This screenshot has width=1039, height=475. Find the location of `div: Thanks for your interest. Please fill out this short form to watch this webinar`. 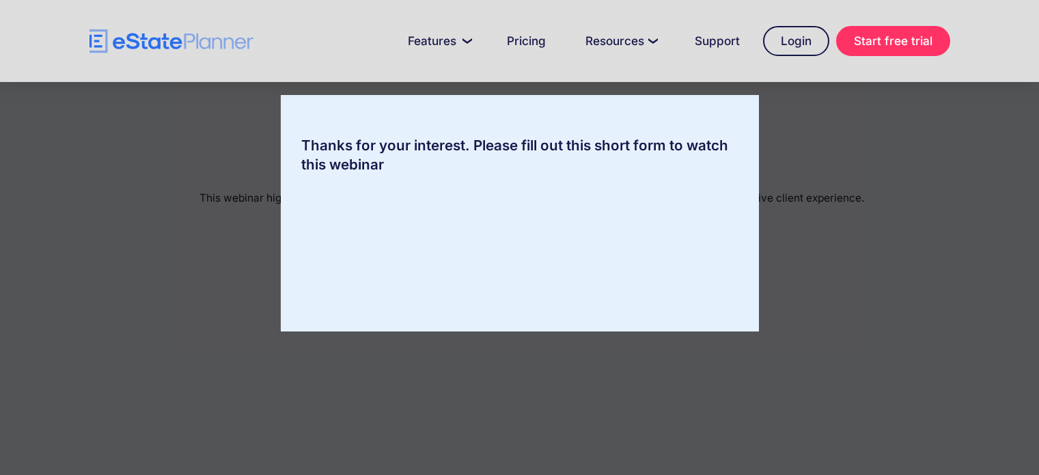

div: Thanks for your interest. Please fill out this short form to watch this webinar is located at coordinates (520, 155).